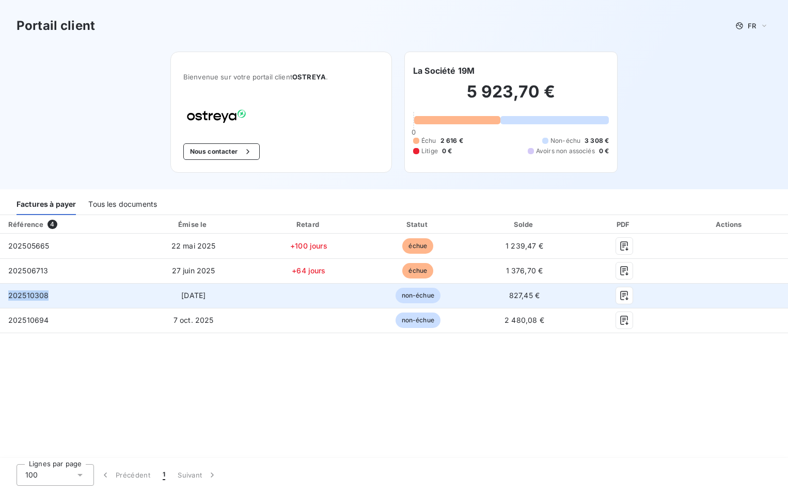 Image resolution: width=788 pixels, height=492 pixels. Describe the element at coordinates (52, 225) in the screenshot. I see `span: 4` at that location.